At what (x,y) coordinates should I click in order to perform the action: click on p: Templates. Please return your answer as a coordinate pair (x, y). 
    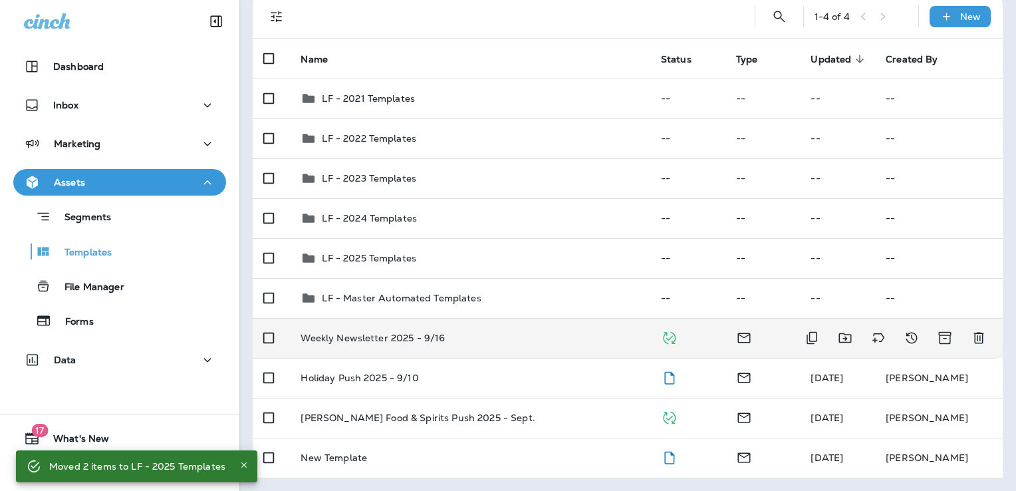
    Looking at the image, I should click on (81, 253).